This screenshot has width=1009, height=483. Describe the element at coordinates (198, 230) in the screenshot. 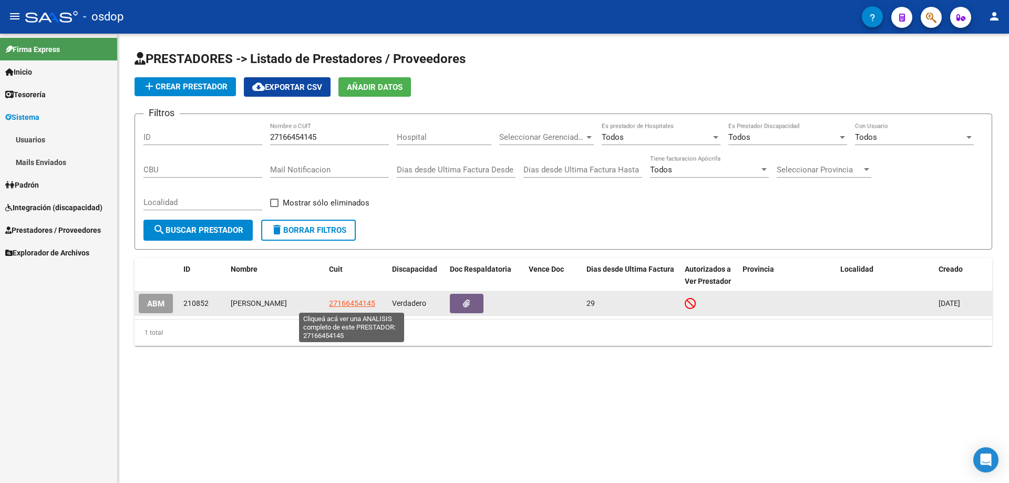

I see `span: Buscar Prestador` at that location.